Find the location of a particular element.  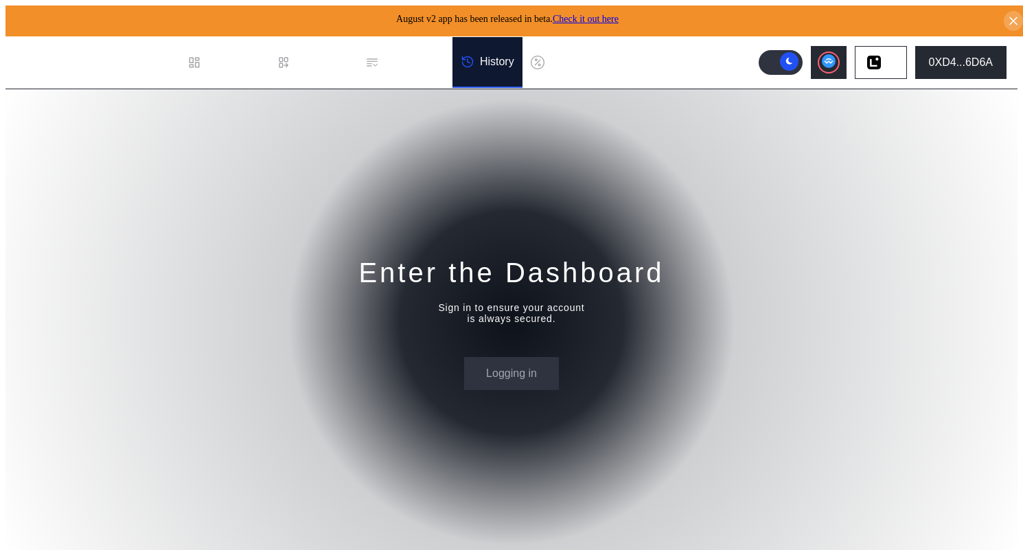

a: Loan Book is located at coordinates (312, 62).